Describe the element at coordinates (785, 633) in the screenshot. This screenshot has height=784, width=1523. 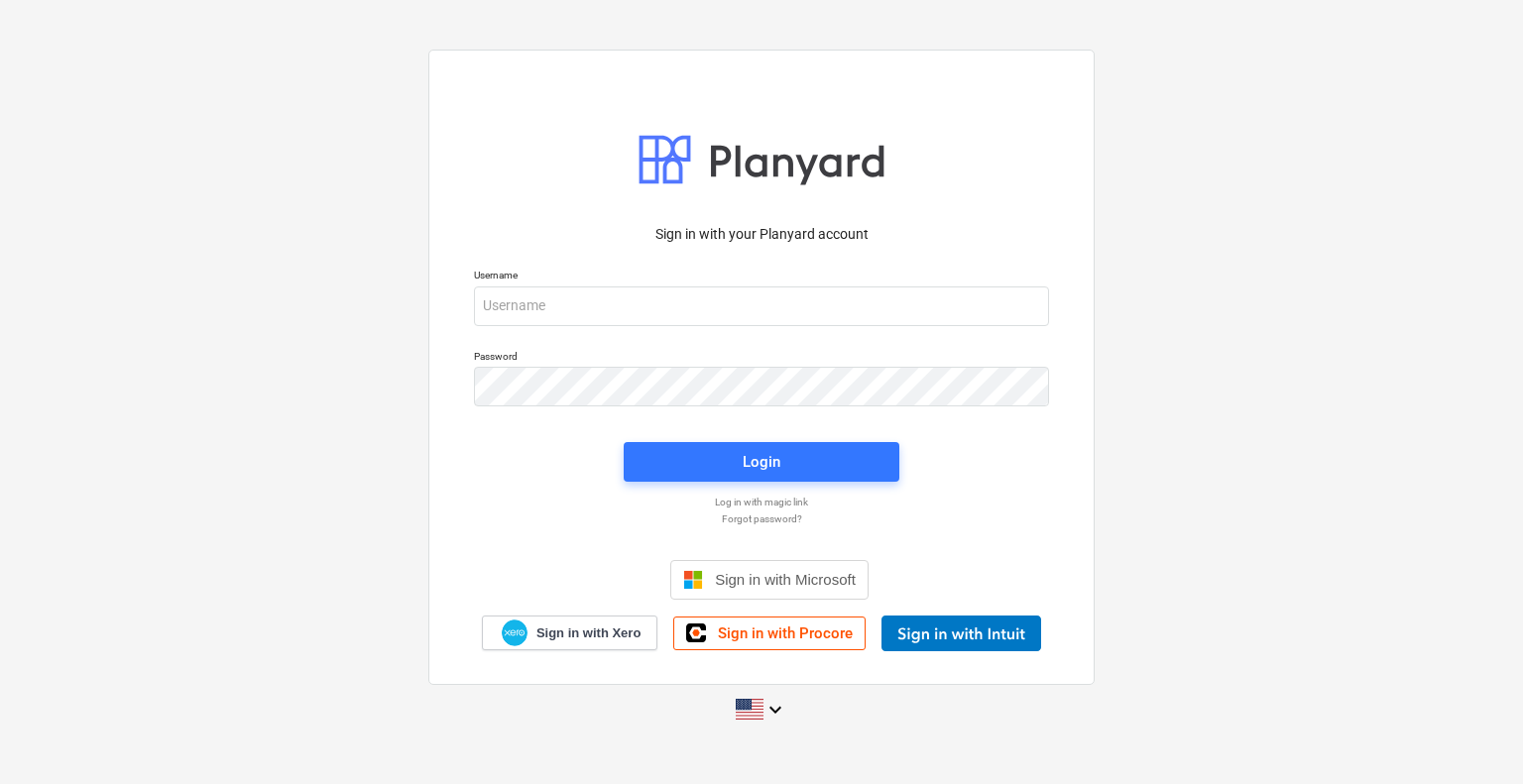
I see `span: Sign in with Procore` at that location.